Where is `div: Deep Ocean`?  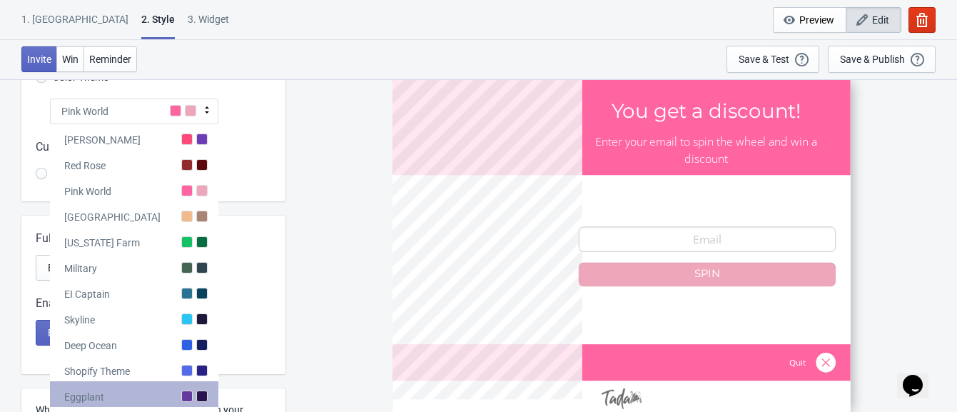 div: Deep Ocean is located at coordinates (91, 345).